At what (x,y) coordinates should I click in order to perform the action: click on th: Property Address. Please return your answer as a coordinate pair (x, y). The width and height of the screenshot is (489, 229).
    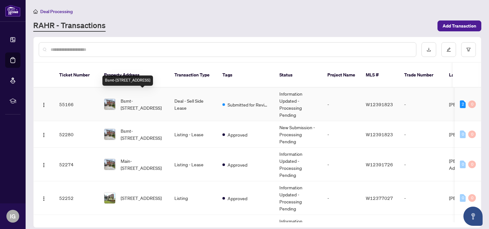
    Looking at the image, I should click on (134, 75).